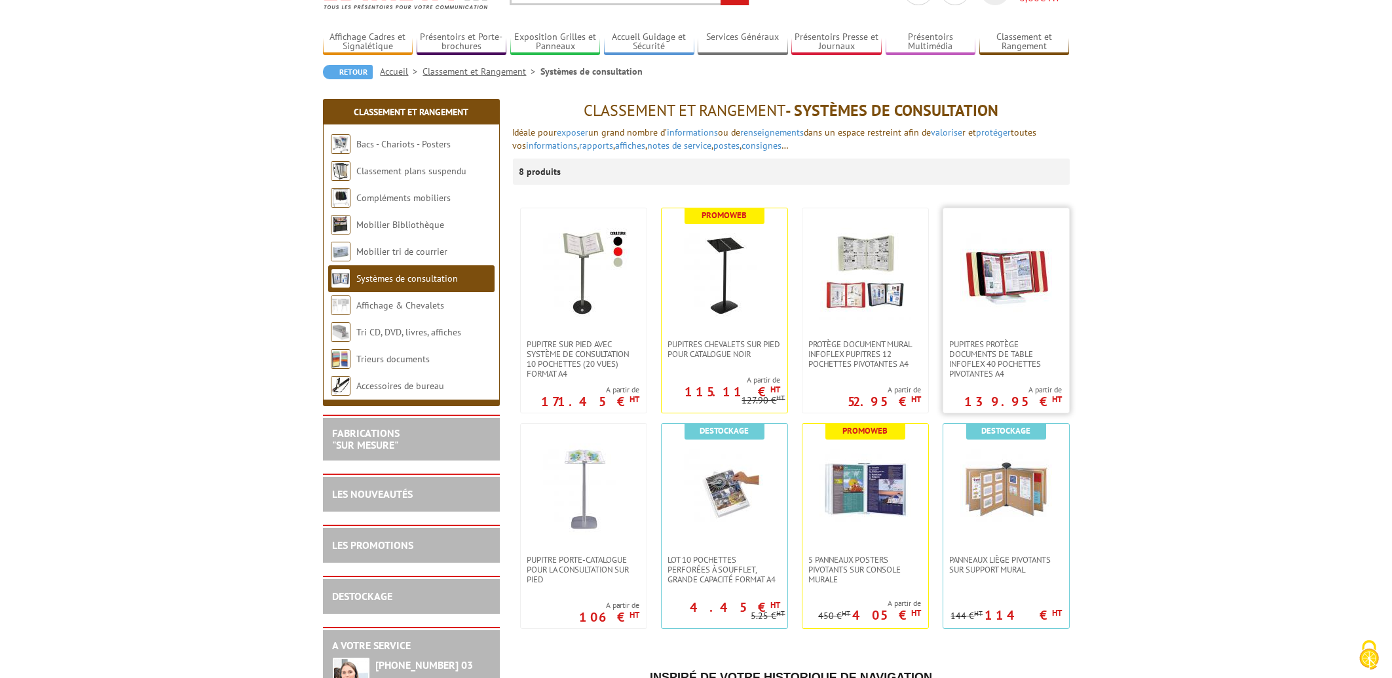  Describe the element at coordinates (865, 354) in the screenshot. I see `a: Protège document mural Infoflex pupitres 12 pochettes pivotantes A4` at that location.